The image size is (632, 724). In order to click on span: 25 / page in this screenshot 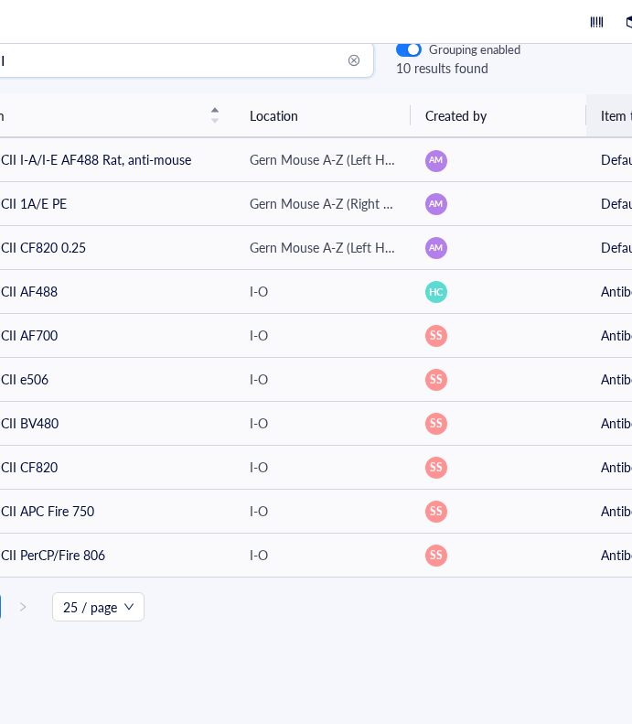, I will do `click(98, 607)`.